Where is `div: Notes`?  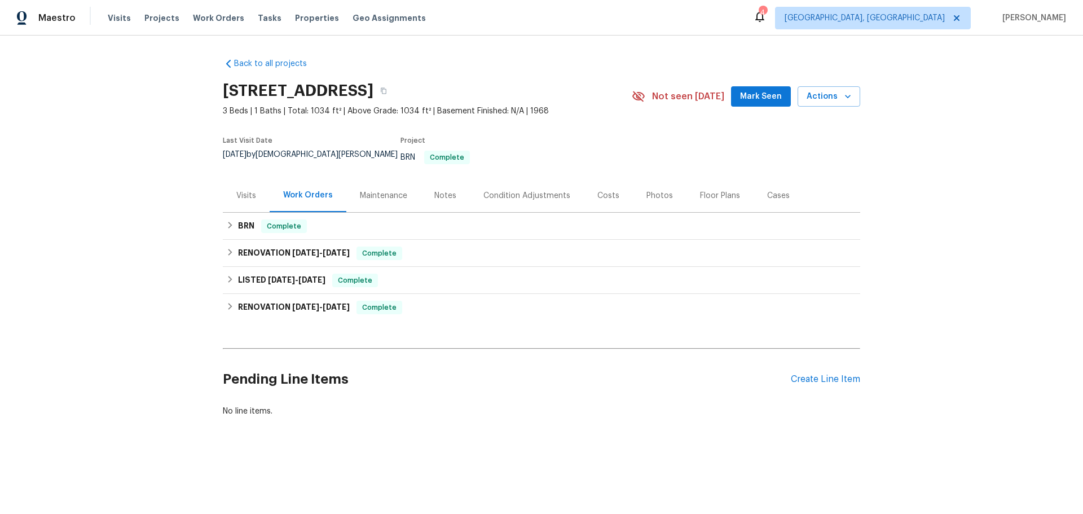
div: Notes is located at coordinates (445, 196).